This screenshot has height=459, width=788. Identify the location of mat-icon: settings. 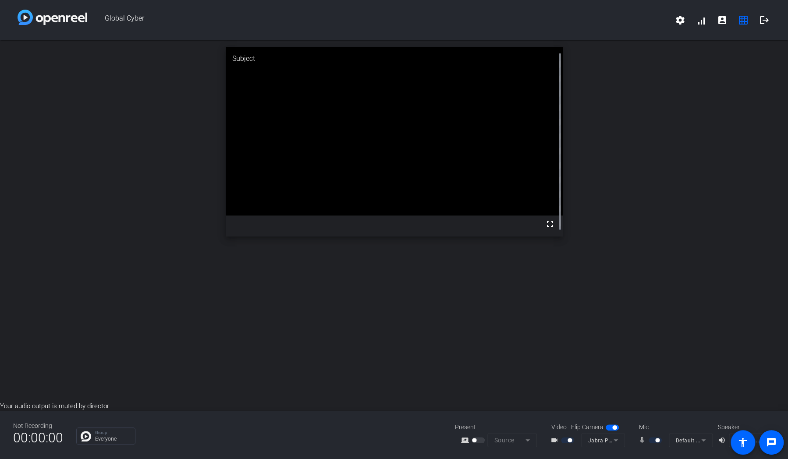
(680, 20).